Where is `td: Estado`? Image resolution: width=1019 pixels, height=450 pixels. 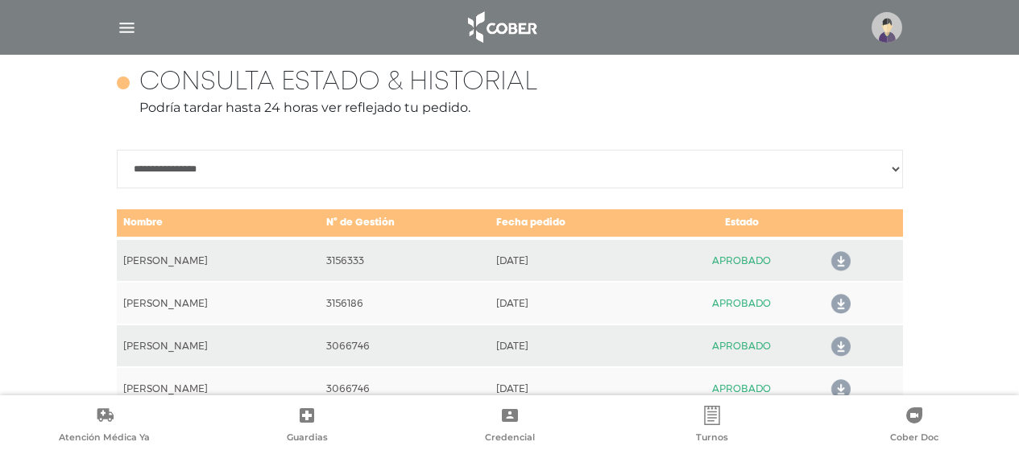 td: Estado is located at coordinates (742, 223).